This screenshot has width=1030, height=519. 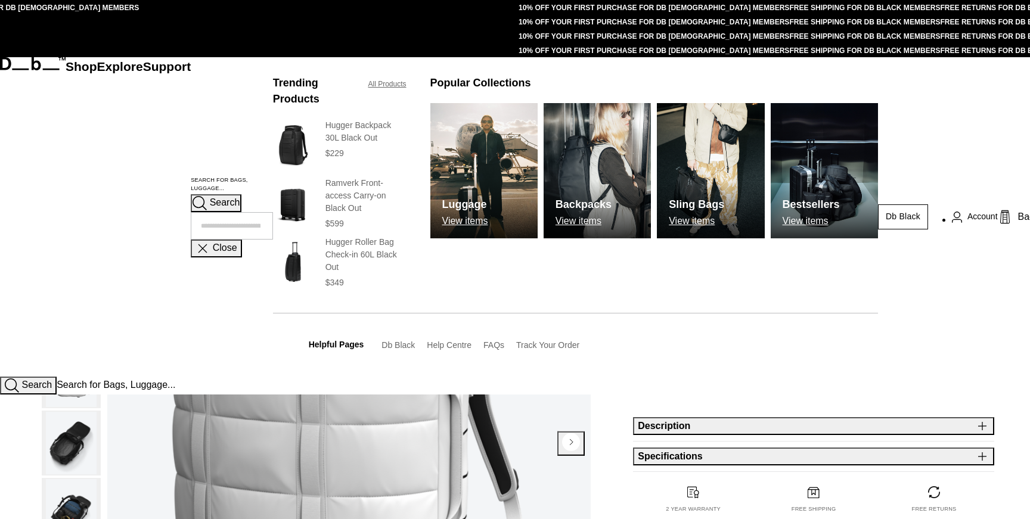 What do you see at coordinates (366, 196) in the screenshot?
I see `h3: Ramverk Front-access Carry-on Black Out` at bounding box center [366, 196].